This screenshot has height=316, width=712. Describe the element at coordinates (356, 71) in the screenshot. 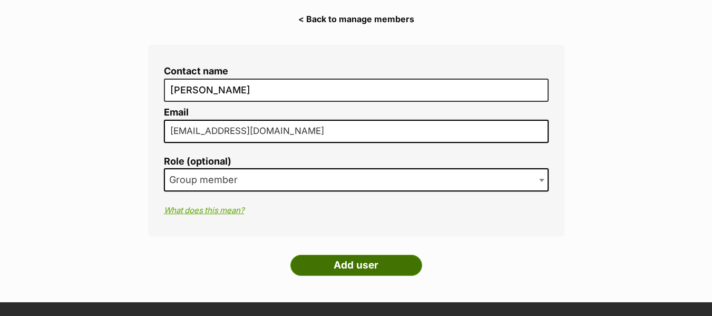

I see `label: Contact name` at that location.